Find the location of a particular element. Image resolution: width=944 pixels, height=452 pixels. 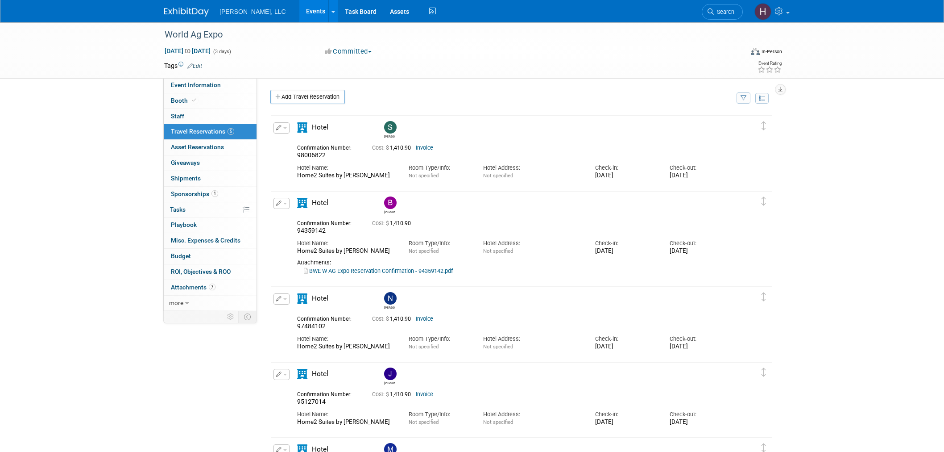

img: Format-Inperson.png is located at coordinates (755, 51).